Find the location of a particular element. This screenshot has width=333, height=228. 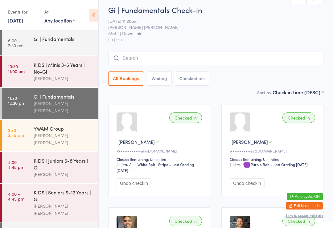

span: Mat 1 | Downstairs is located at coordinates (211, 33).